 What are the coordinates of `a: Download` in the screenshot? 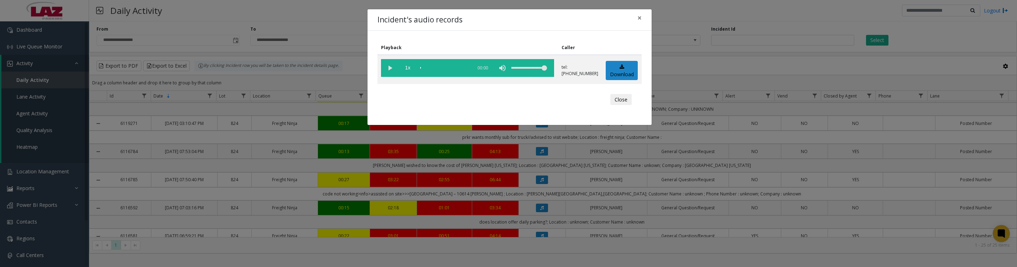 It's located at (622, 70).